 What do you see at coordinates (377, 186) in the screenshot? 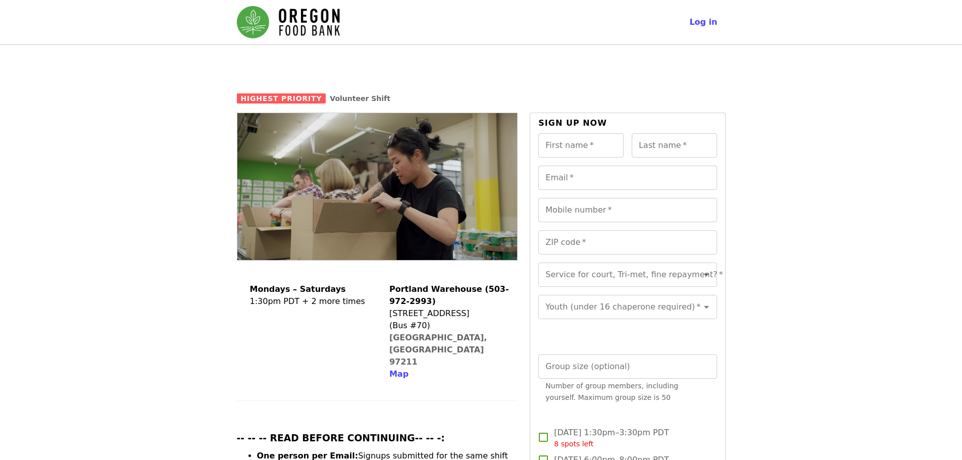
I see `img: July/Aug/Sept - Portland: Repack/Sort (age 8+) organized by Oregon Food Bank` at bounding box center [377, 186].